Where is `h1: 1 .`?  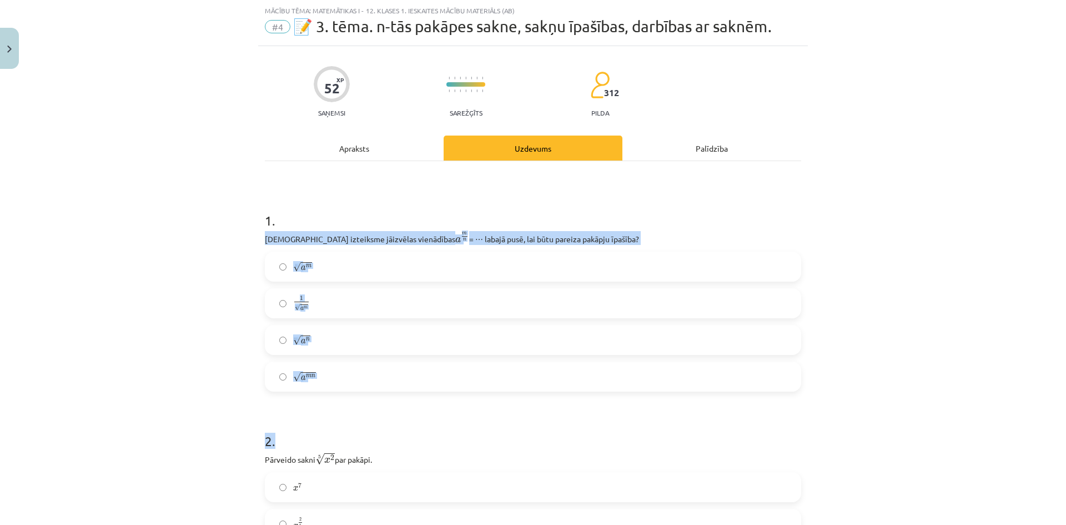 h1: 1 . is located at coordinates (533, 211).